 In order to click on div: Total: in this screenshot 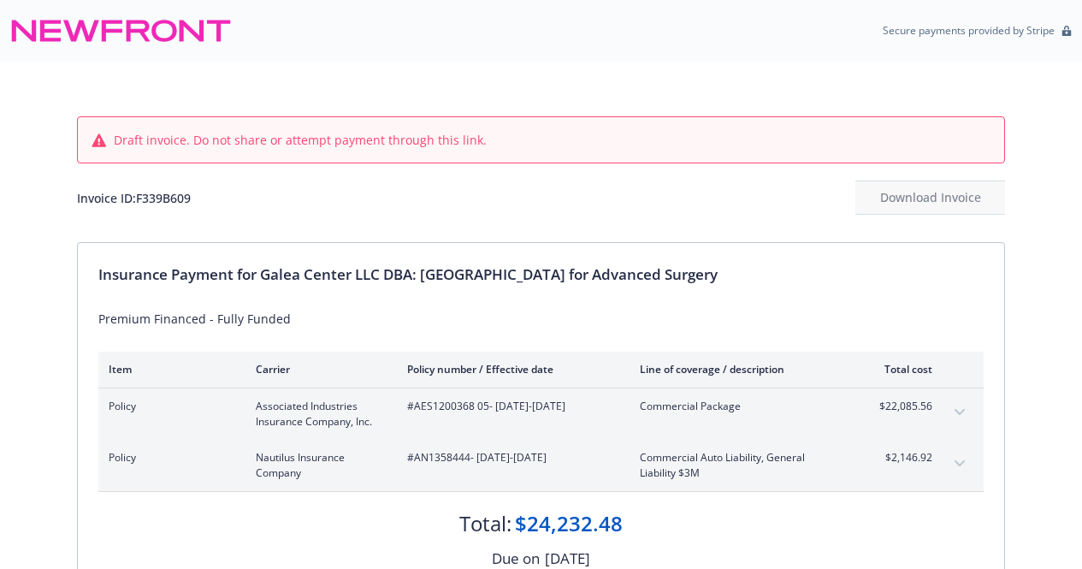, I will do `click(485, 524)`.